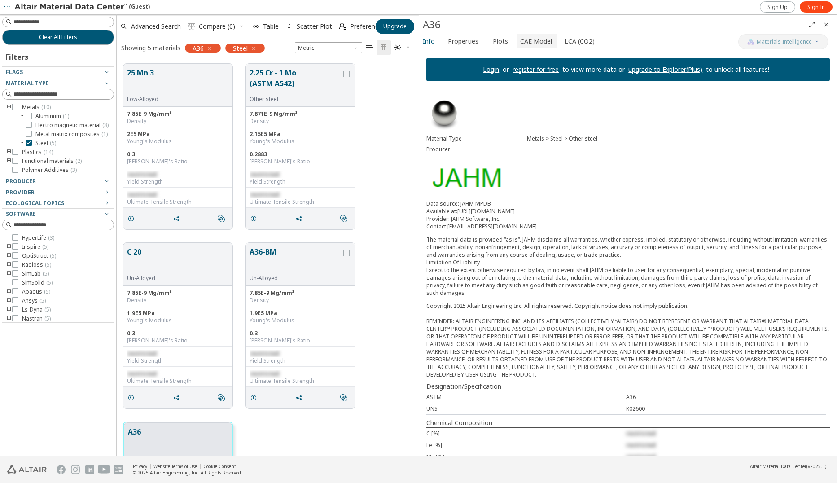 Image resolution: width=837 pixels, height=483 pixels. I want to click on span: Flags, so click(14, 72).